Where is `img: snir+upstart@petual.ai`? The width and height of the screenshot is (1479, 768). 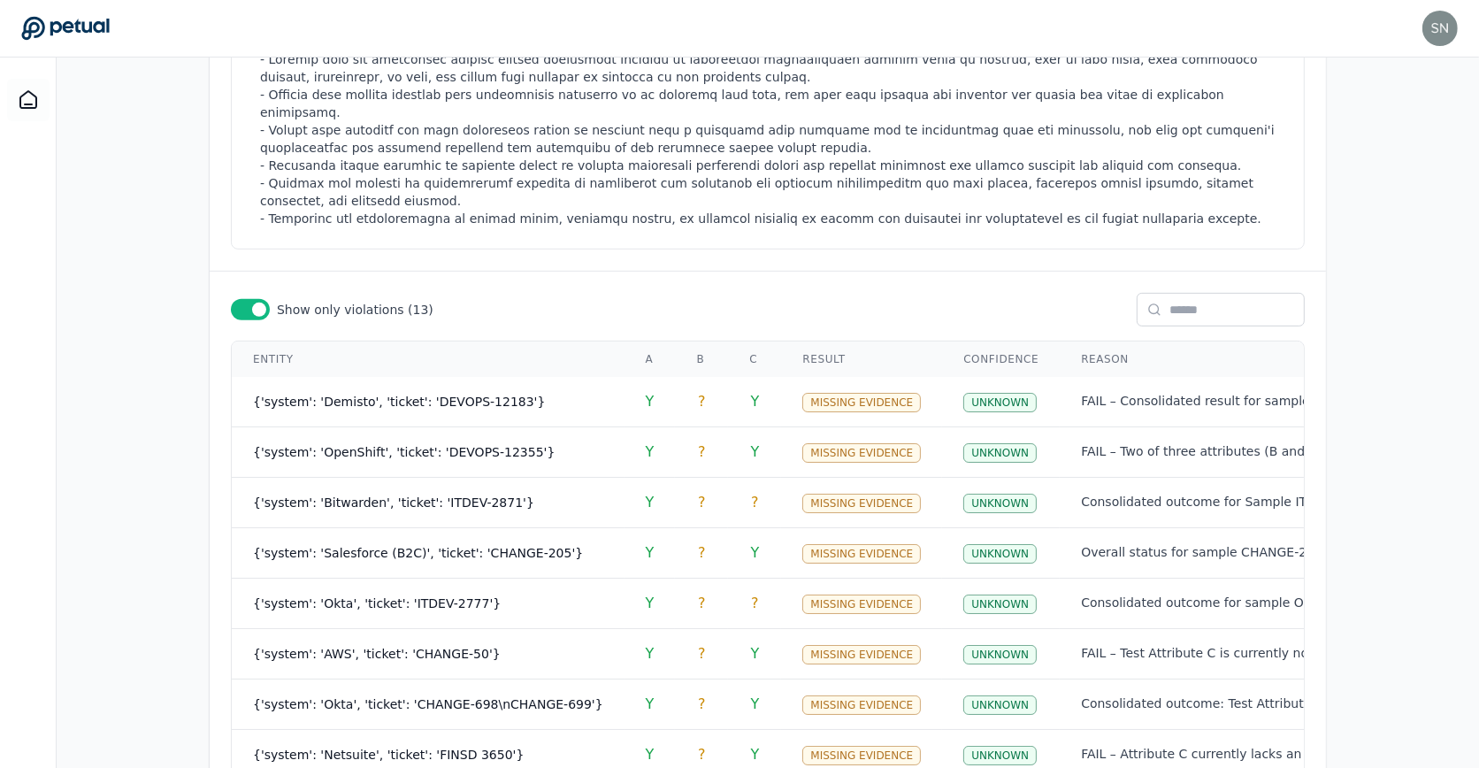
img: snir+upstart@petual.ai is located at coordinates (1440, 28).